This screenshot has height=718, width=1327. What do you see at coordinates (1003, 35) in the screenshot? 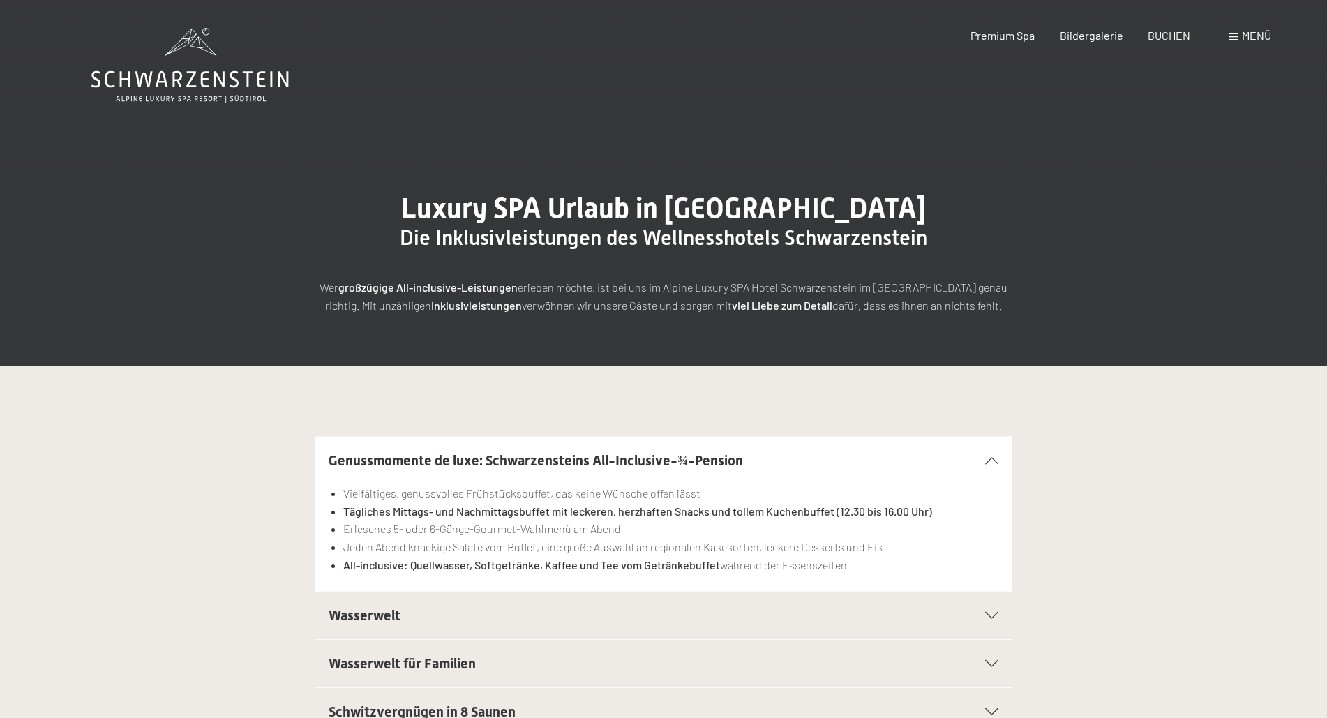
I see `a: Premium Spa` at bounding box center [1003, 35].